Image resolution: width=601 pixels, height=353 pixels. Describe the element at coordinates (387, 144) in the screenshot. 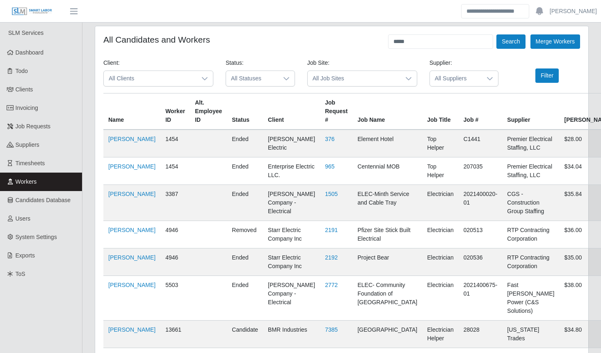

I see `td: Element Hotel` at that location.